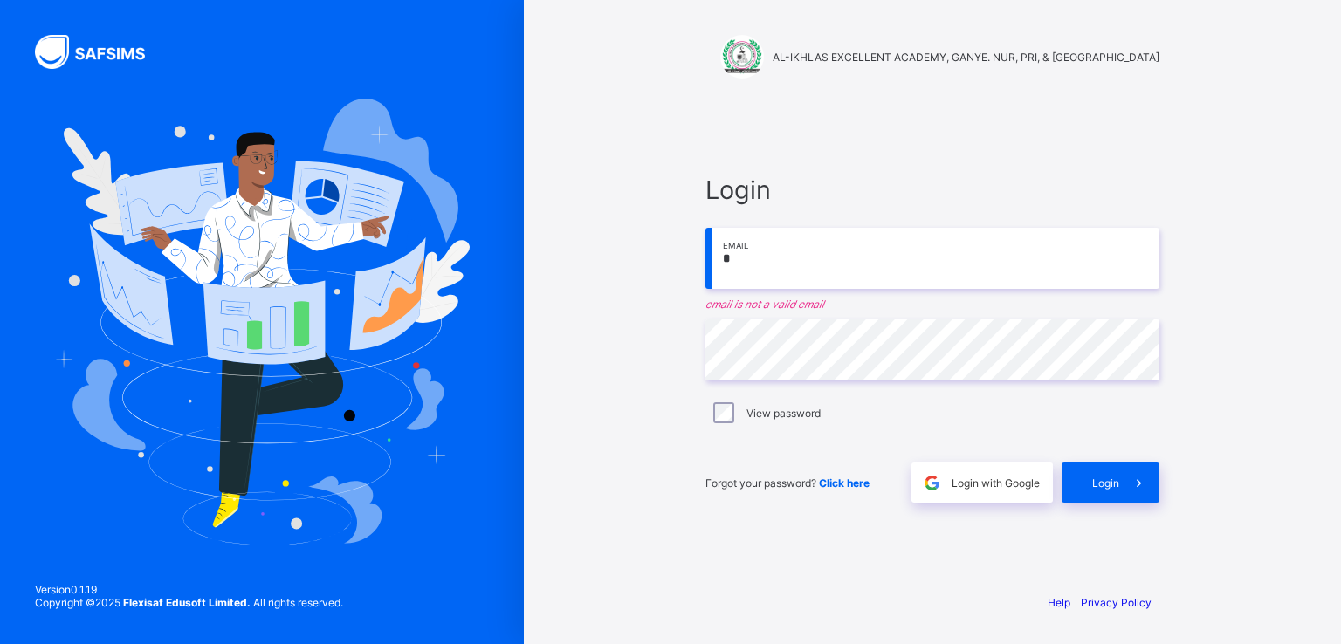 The image size is (1341, 644). I want to click on a: Click here, so click(844, 483).